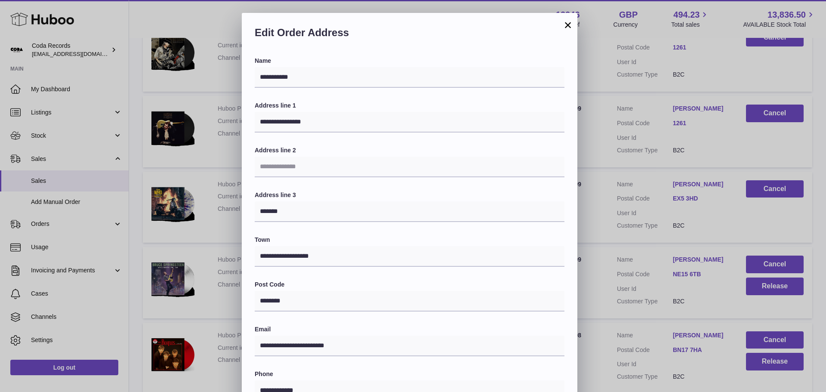  I want to click on label: Post Code, so click(410, 284).